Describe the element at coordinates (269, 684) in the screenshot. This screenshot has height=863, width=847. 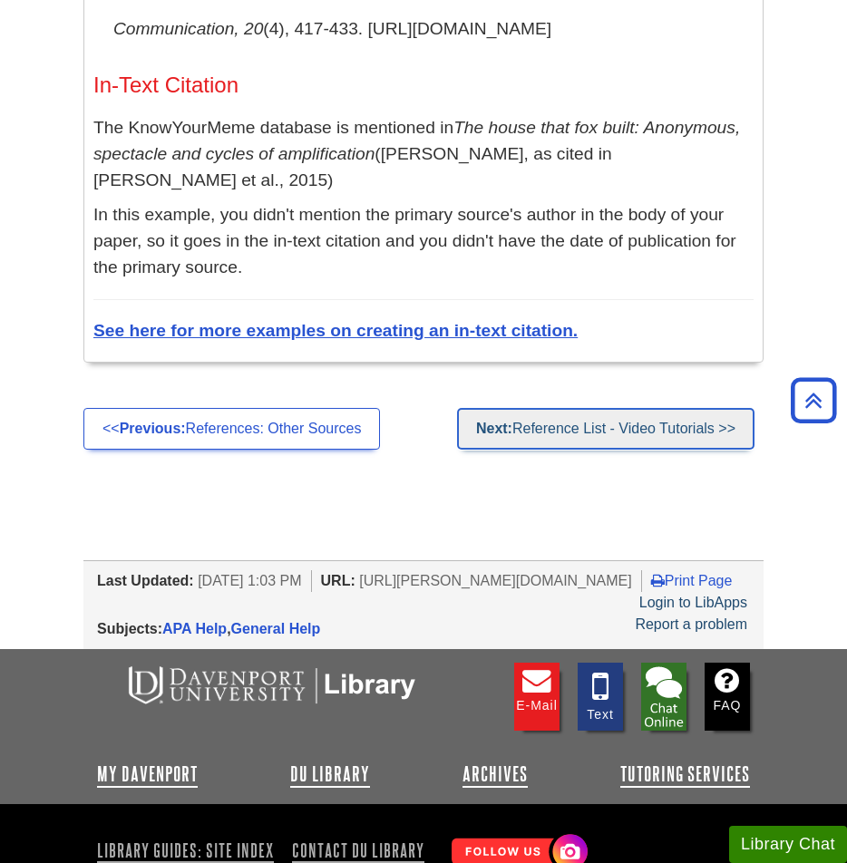
I see `img: DU Libraries` at that location.